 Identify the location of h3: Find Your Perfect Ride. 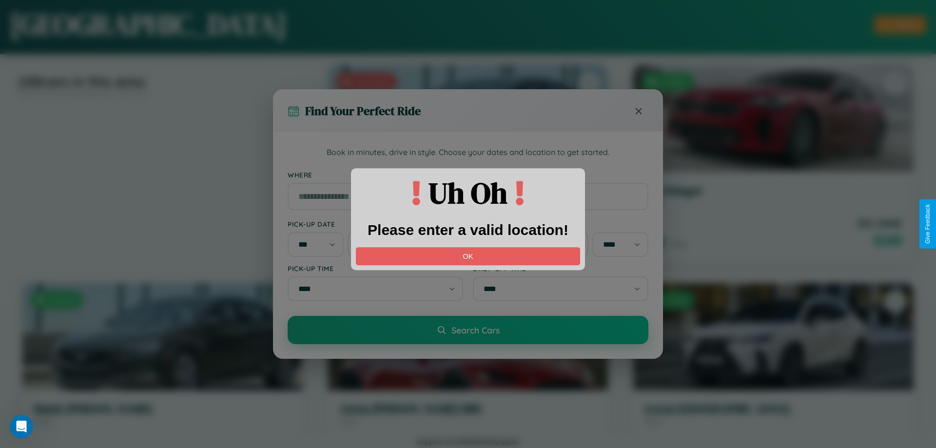
(363, 111).